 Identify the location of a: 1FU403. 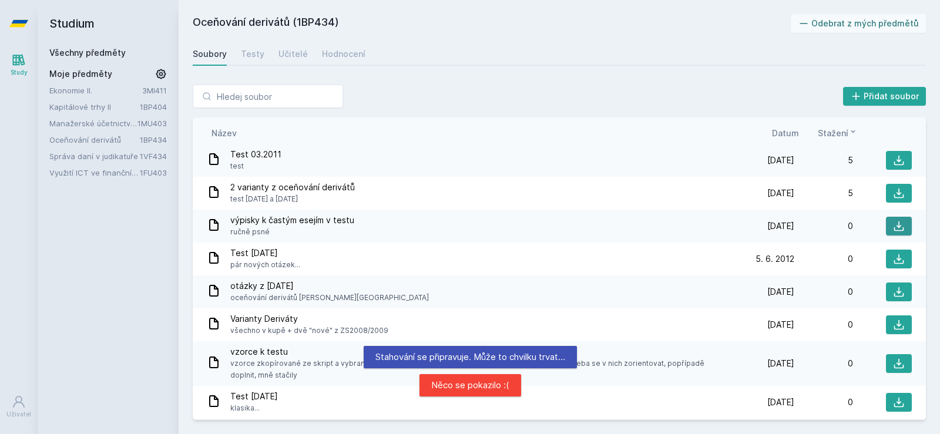
(153, 173).